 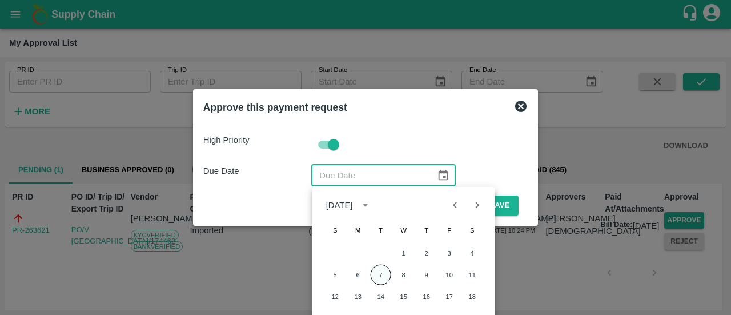 What do you see at coordinates (381, 230) in the screenshot?
I see `span: Tuesday` at bounding box center [381, 230].